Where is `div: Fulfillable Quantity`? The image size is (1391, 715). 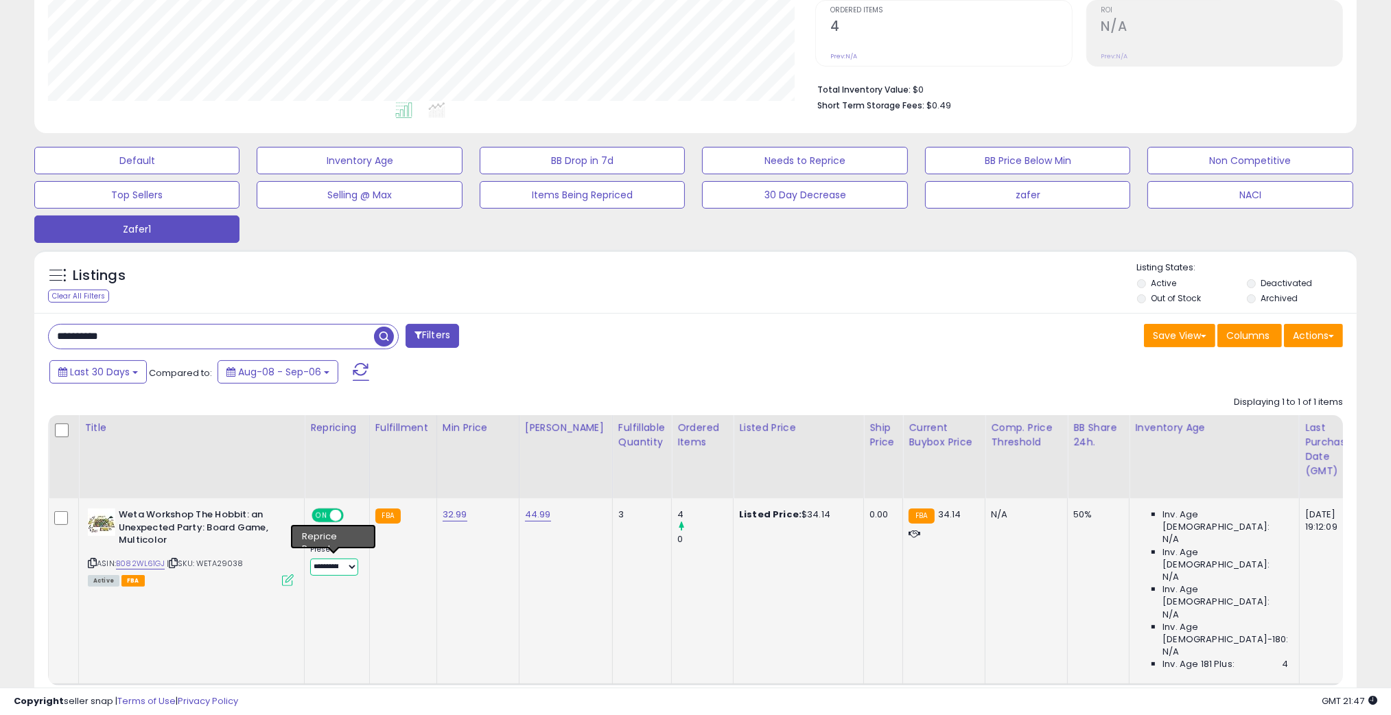 div: Fulfillable Quantity is located at coordinates (642, 435).